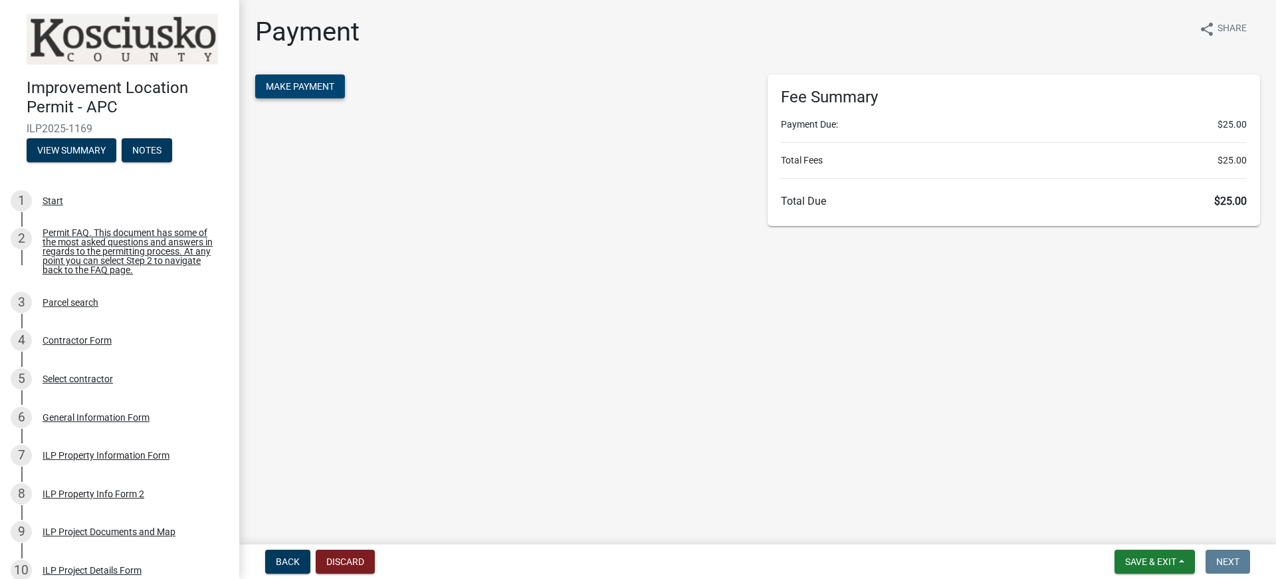 The image size is (1276, 579). Describe the element at coordinates (52, 201) in the screenshot. I see `div: Start` at that location.